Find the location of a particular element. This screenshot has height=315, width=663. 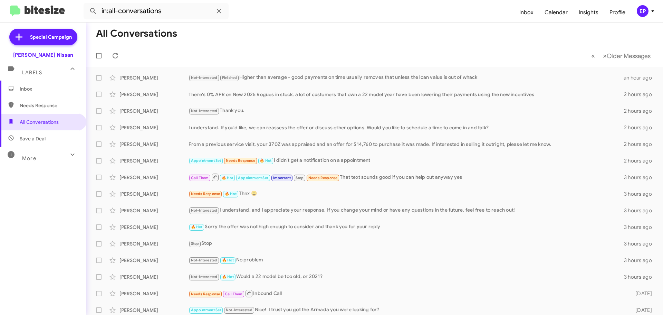

span: Insights is located at coordinates (588, 12).